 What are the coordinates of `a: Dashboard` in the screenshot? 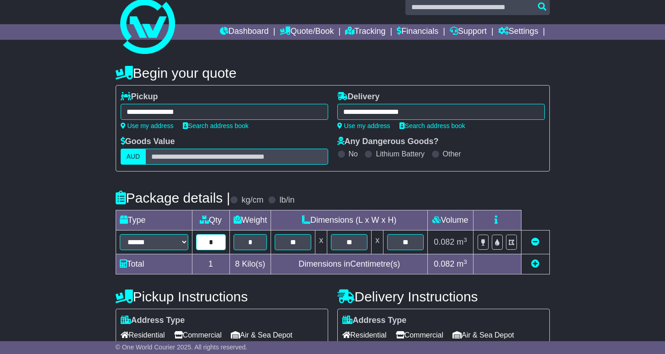 It's located at (244, 32).